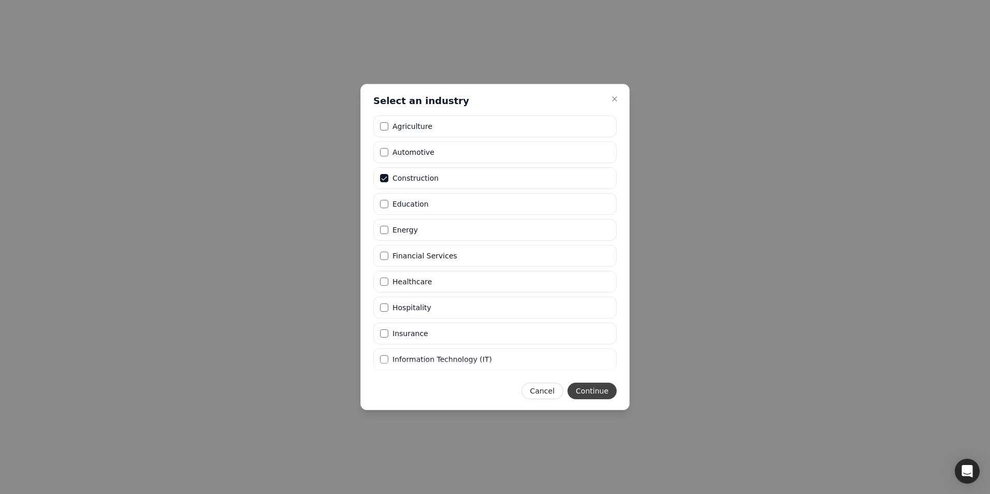 The height and width of the screenshot is (494, 990). What do you see at coordinates (421, 101) in the screenshot?
I see `h2: Select an industry` at bounding box center [421, 101].